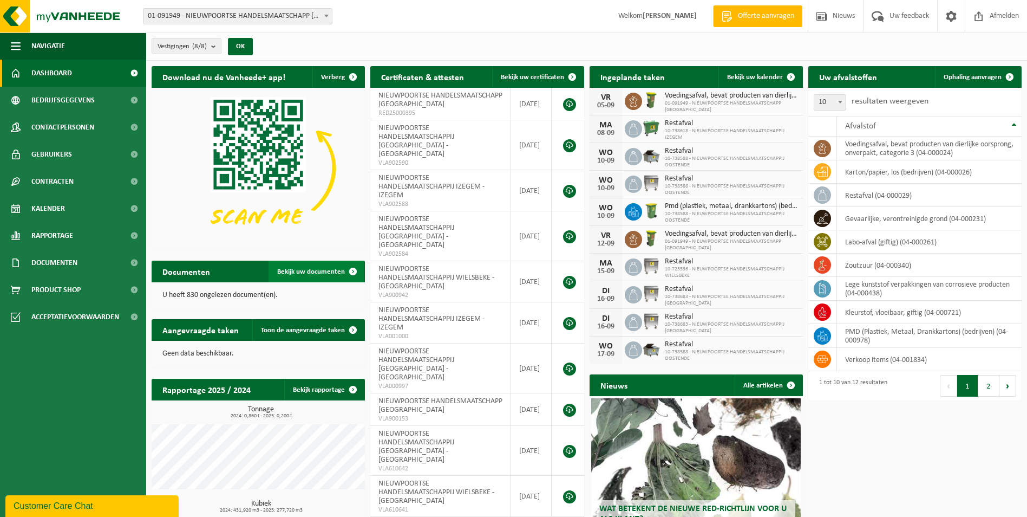 Image resolution: width=1027 pixels, height=517 pixels. I want to click on div: 05-09, so click(606, 106).